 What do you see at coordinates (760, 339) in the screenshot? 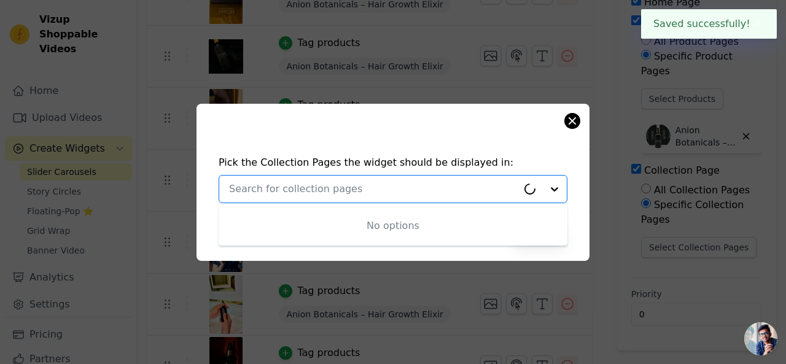
I see `a: Open chat` at bounding box center [760, 339].